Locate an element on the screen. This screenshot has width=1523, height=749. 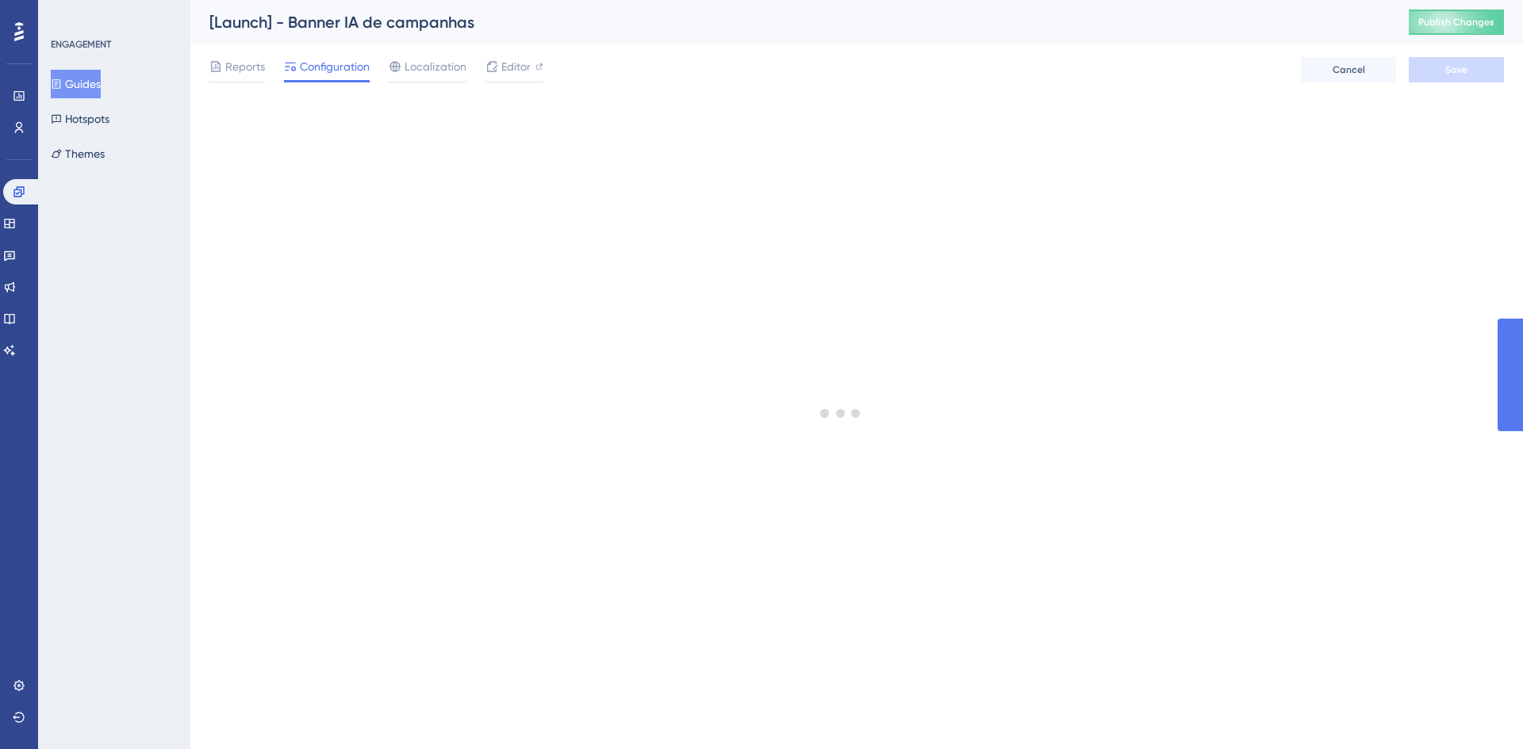
button: Cancel is located at coordinates (1348, 70).